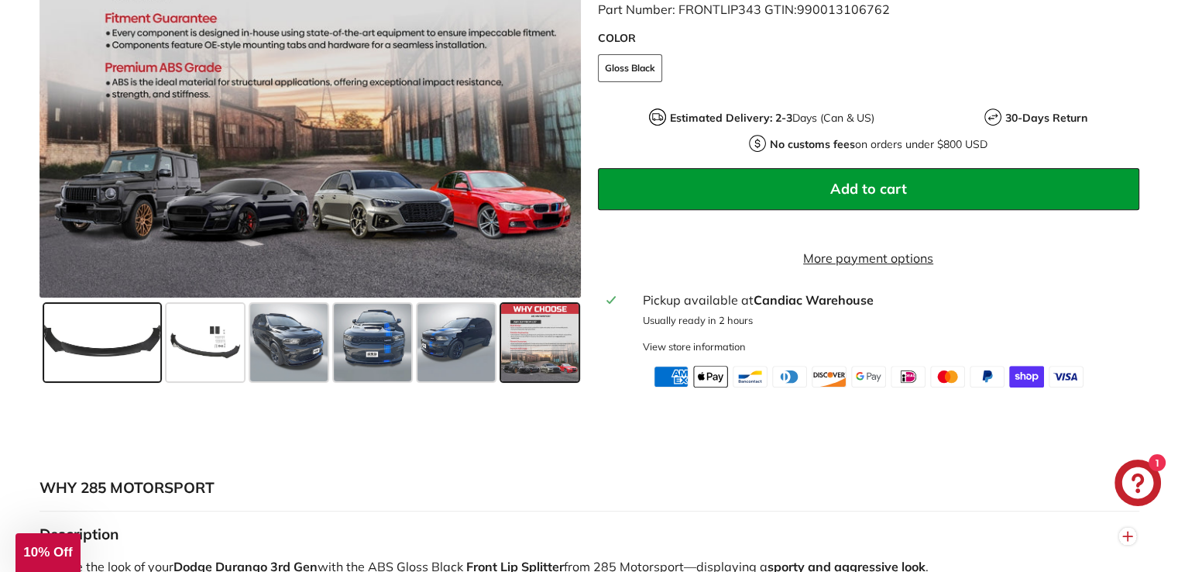 Image resolution: width=1178 pixels, height=572 pixels. Describe the element at coordinates (878, 144) in the screenshot. I see `p: on orders under $800 USD` at that location.